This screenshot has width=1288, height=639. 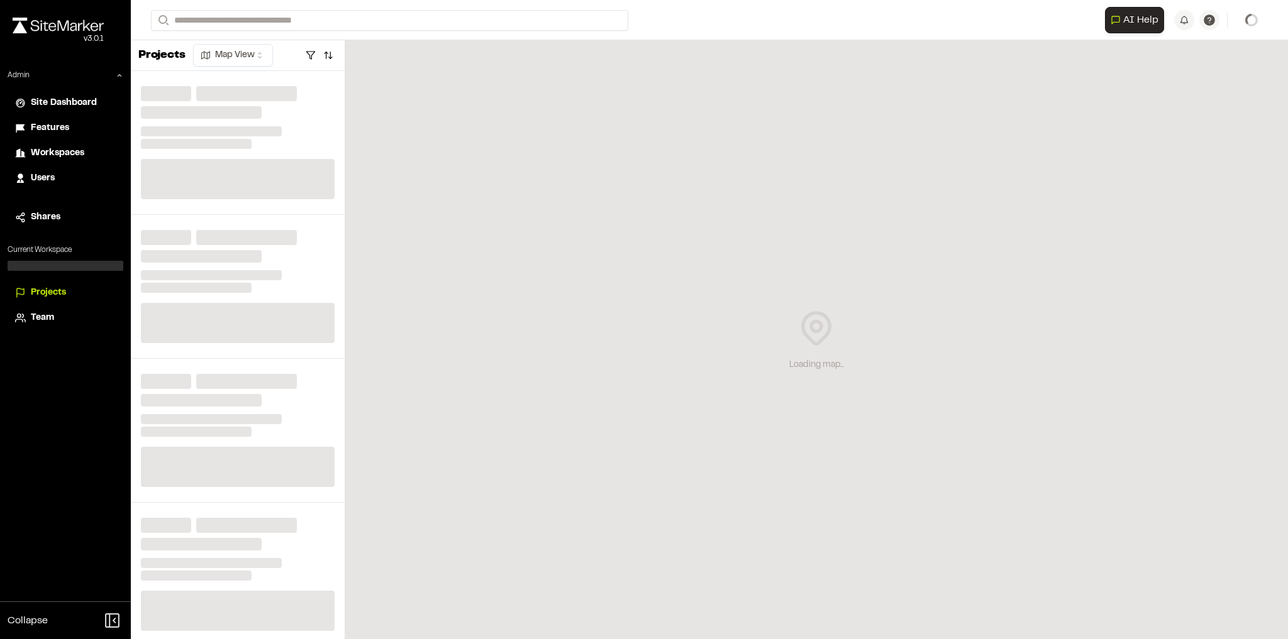 What do you see at coordinates (1134, 20) in the screenshot?
I see `button: Open AI Assistant` at bounding box center [1134, 20].